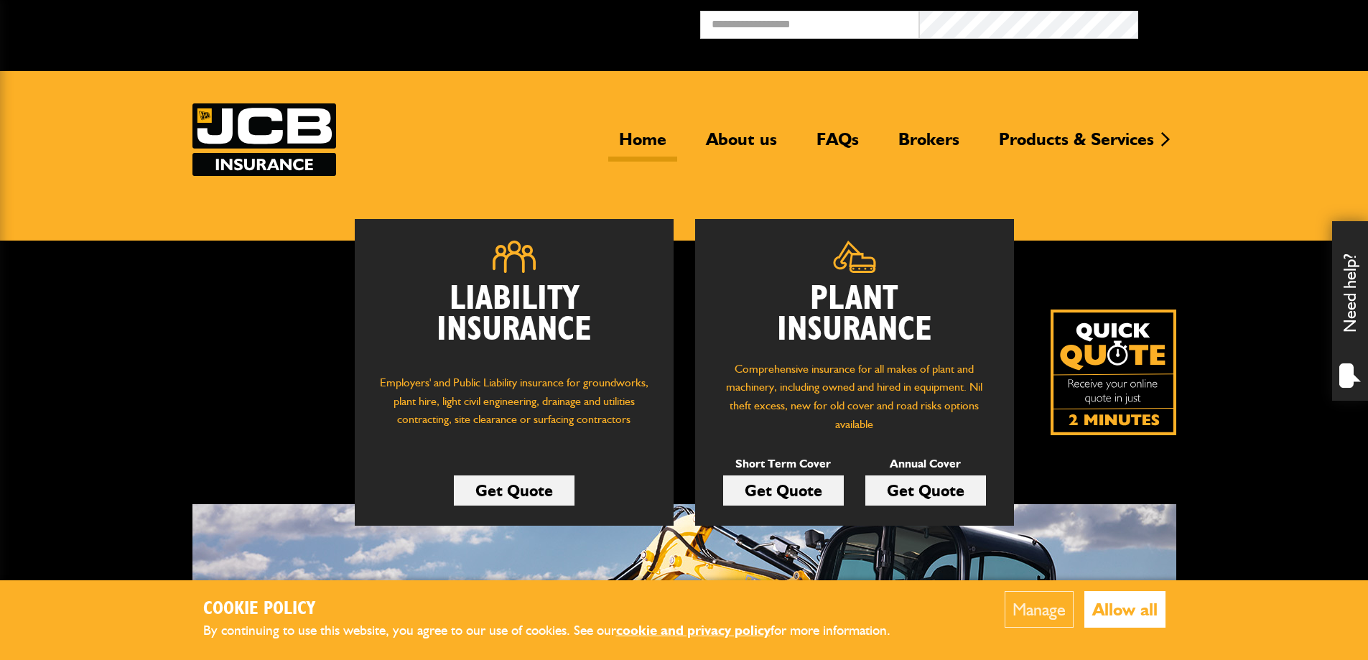 The width and height of the screenshot is (1368, 660). I want to click on button: Manage, so click(1039, 609).